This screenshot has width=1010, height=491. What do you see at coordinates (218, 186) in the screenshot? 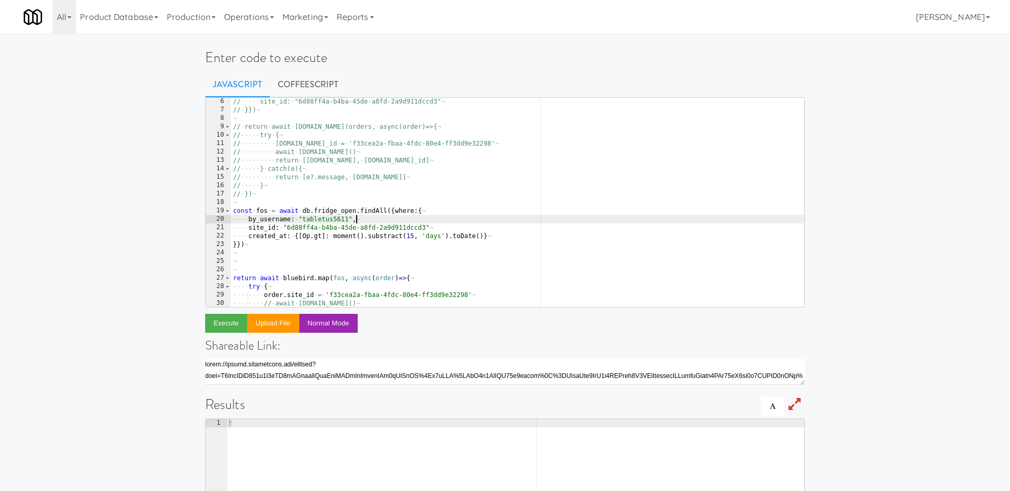
I see `div: 16` at bounding box center [218, 186].